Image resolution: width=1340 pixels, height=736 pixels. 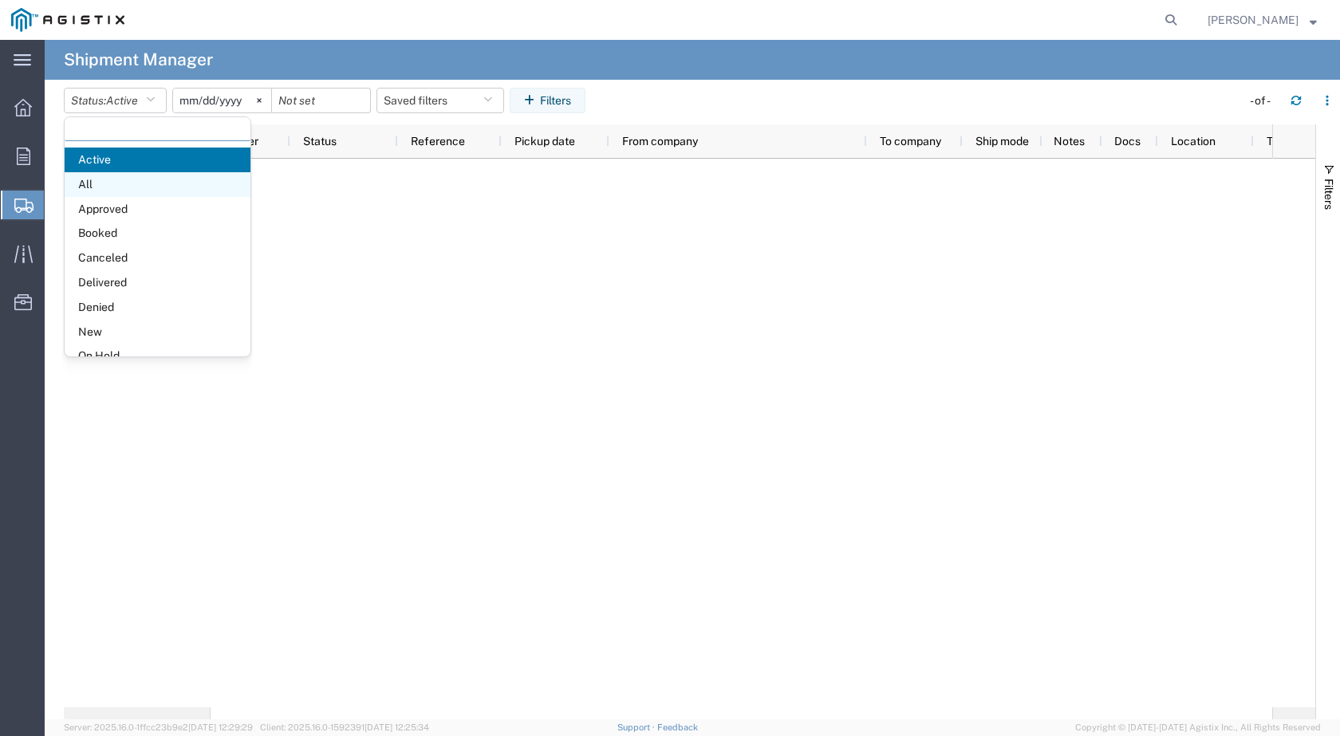 I want to click on span: Delivered, so click(x=157, y=282).